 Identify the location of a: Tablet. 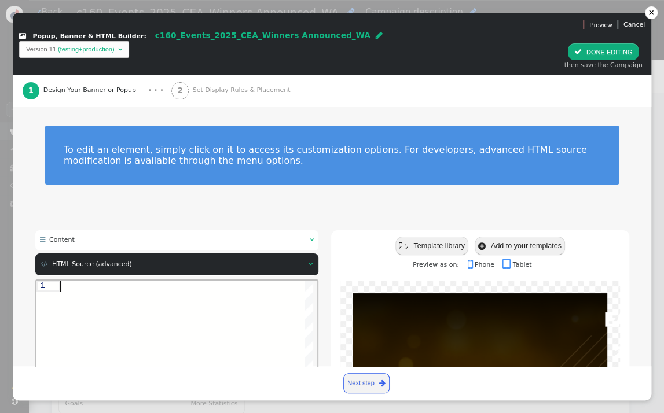
(517, 265).